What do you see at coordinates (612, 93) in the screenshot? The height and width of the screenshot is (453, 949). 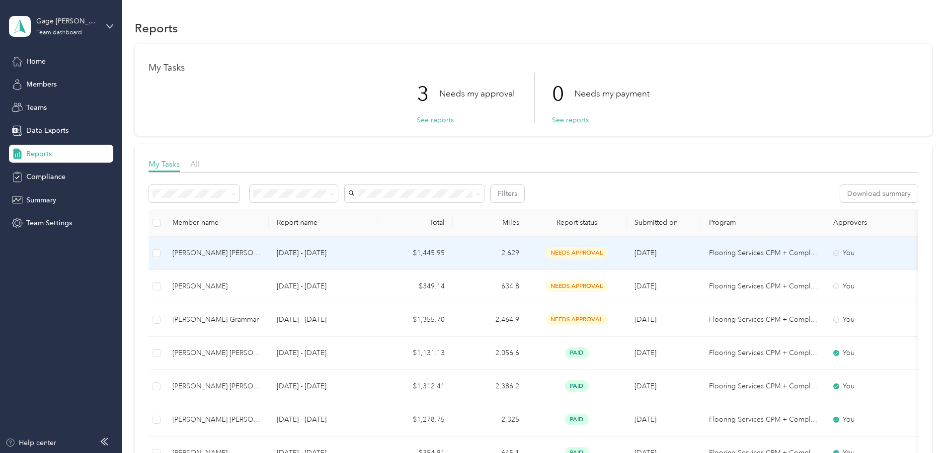 I see `p: Needs my payment` at bounding box center [612, 93].